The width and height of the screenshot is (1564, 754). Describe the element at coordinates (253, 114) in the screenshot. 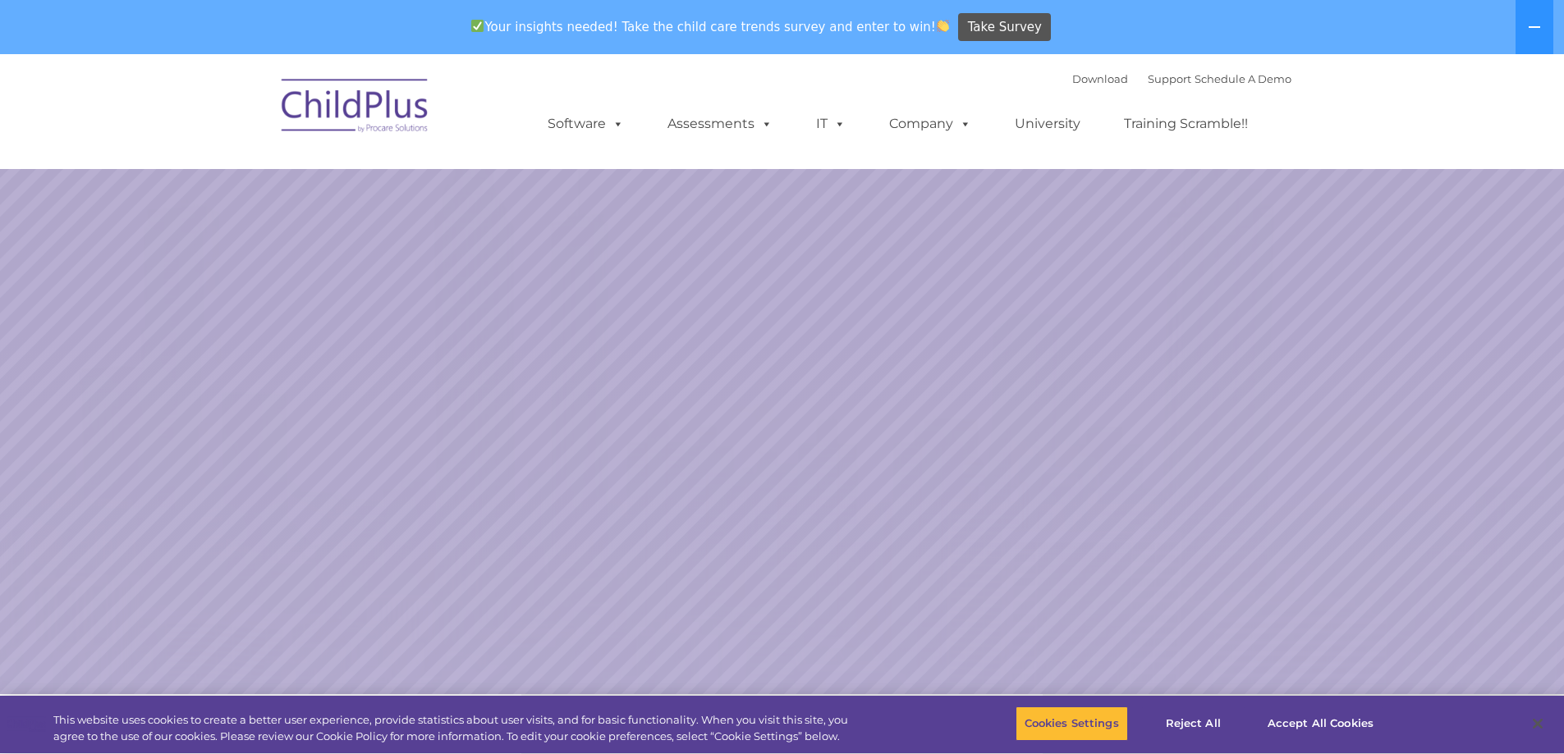

I see `span: Last name` at that location.